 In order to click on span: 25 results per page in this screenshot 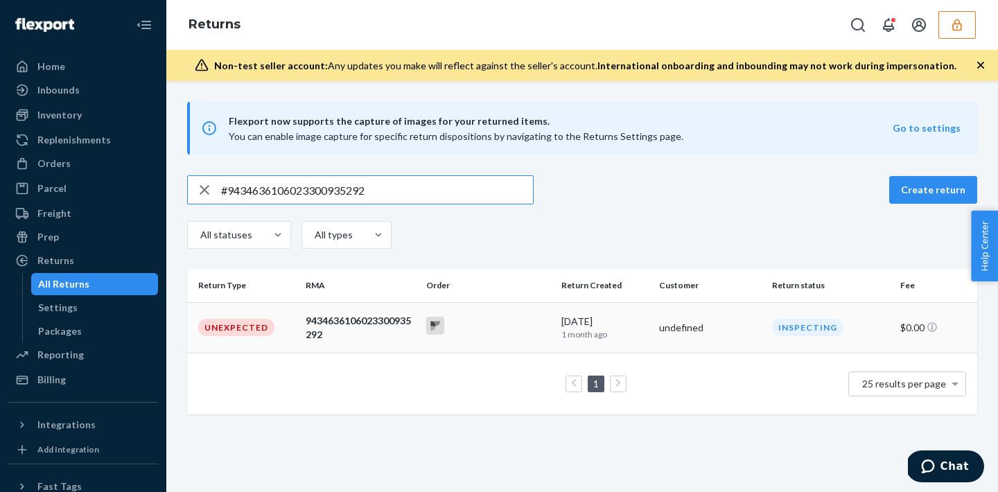, I will do `click(903, 383)`.